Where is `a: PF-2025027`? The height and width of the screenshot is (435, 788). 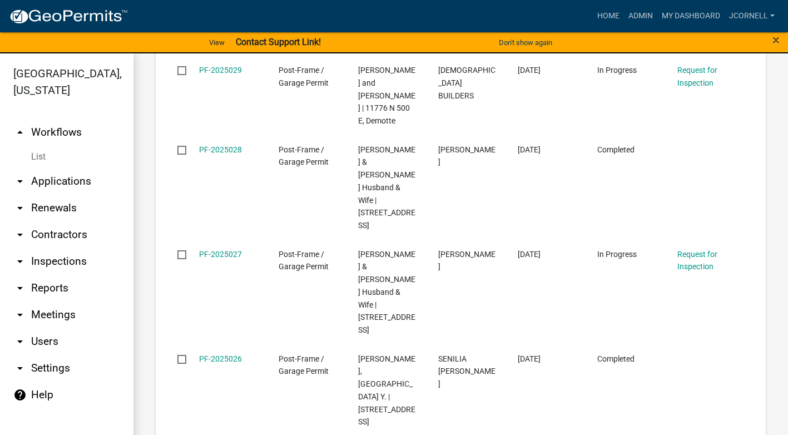
a: PF-2025027 is located at coordinates (220, 254).